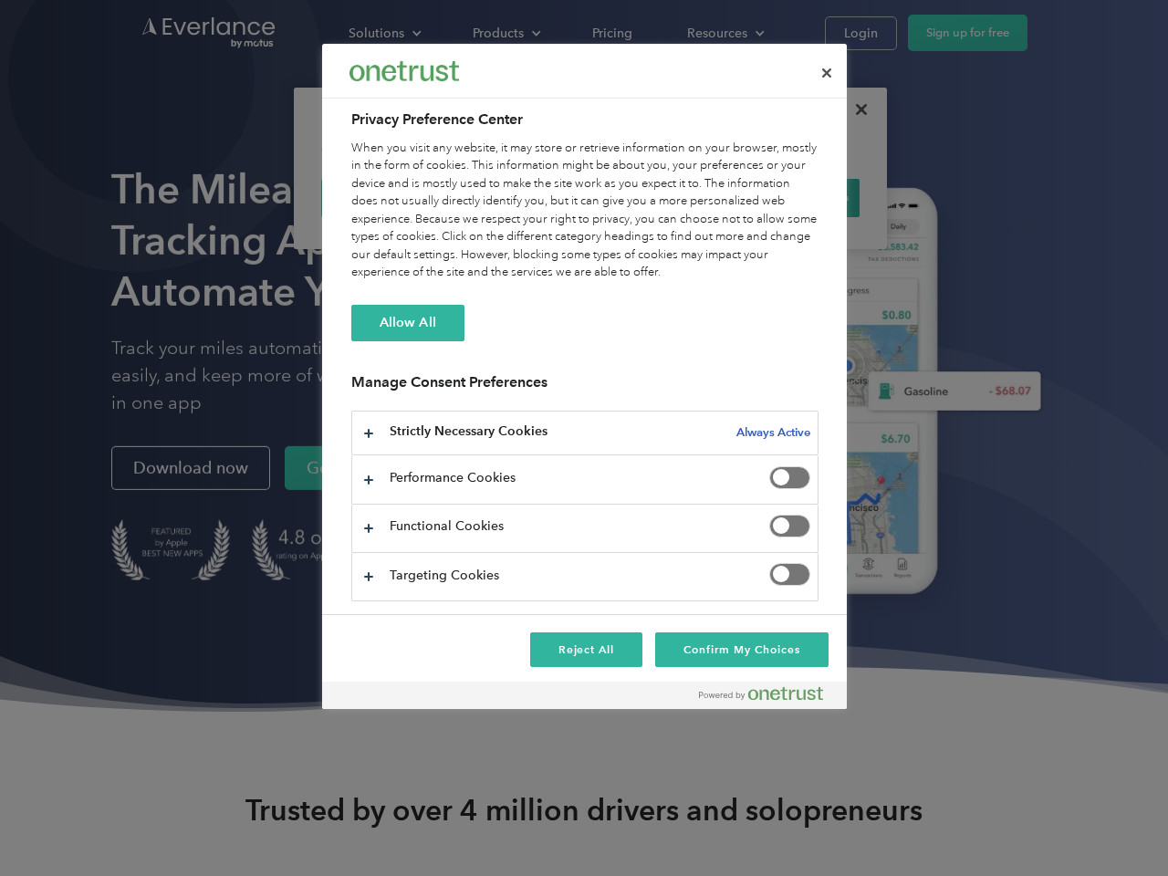 This screenshot has width=1168, height=876. Describe the element at coordinates (768, 697) in the screenshot. I see `a: Powered by OneTrust Opens in a new Tab` at that location.